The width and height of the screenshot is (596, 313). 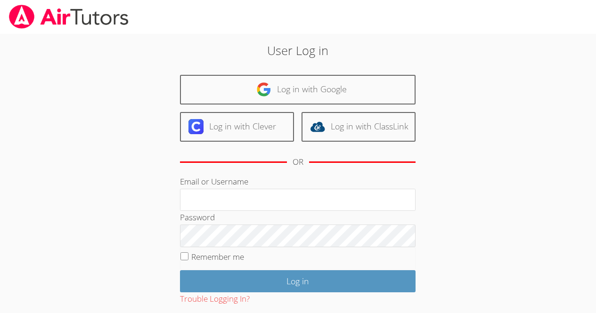 What do you see at coordinates (196, 127) in the screenshot?
I see `img: clever-logo-6eab21bc6e7a338710f1a6ff85c0baf02591cd810cc4098c63d3a4b26e2feb20.svg` at bounding box center [196, 127].